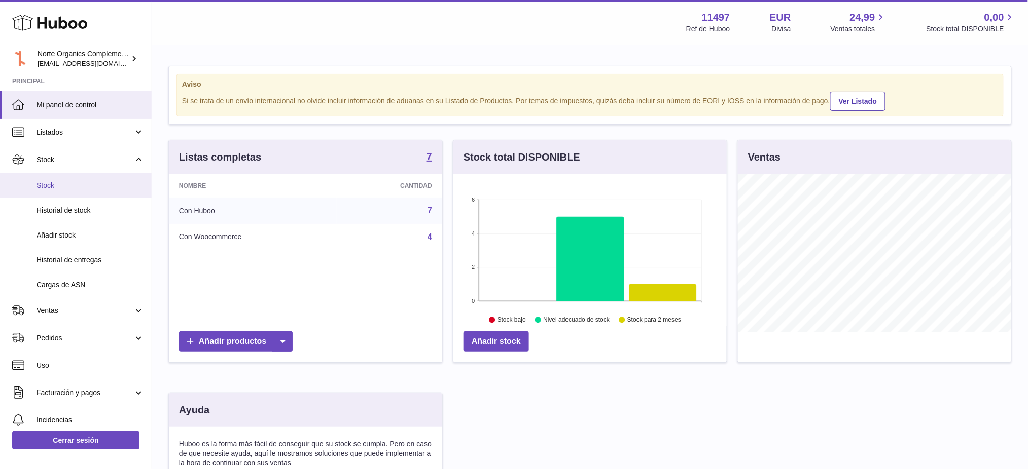  Describe the element at coordinates (512, 320) in the screenshot. I see `text: Stock bajo` at that location.